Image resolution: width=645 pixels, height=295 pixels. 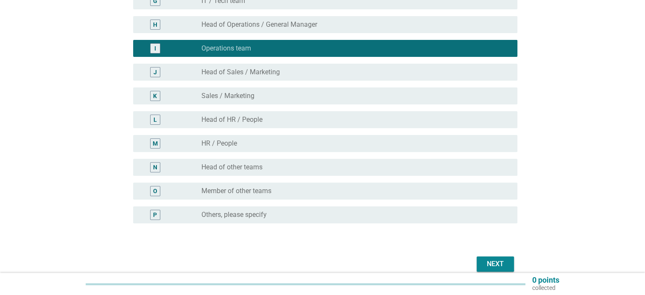 What do you see at coordinates (236, 191) in the screenshot?
I see `label: Member of other teams` at bounding box center [236, 191].